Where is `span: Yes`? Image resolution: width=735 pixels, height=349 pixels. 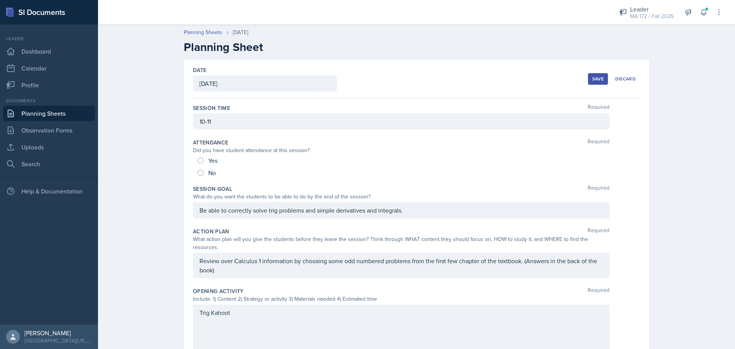 span: Yes is located at coordinates (213, 160).